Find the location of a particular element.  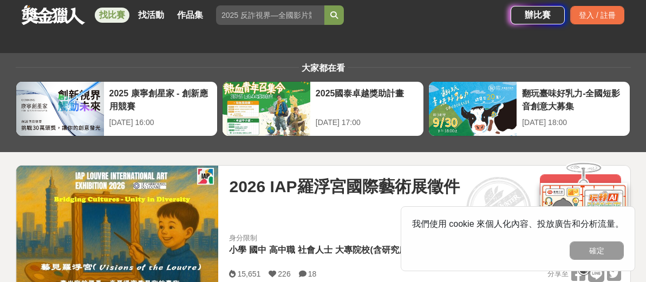

span: 社會人士 is located at coordinates (315, 250).